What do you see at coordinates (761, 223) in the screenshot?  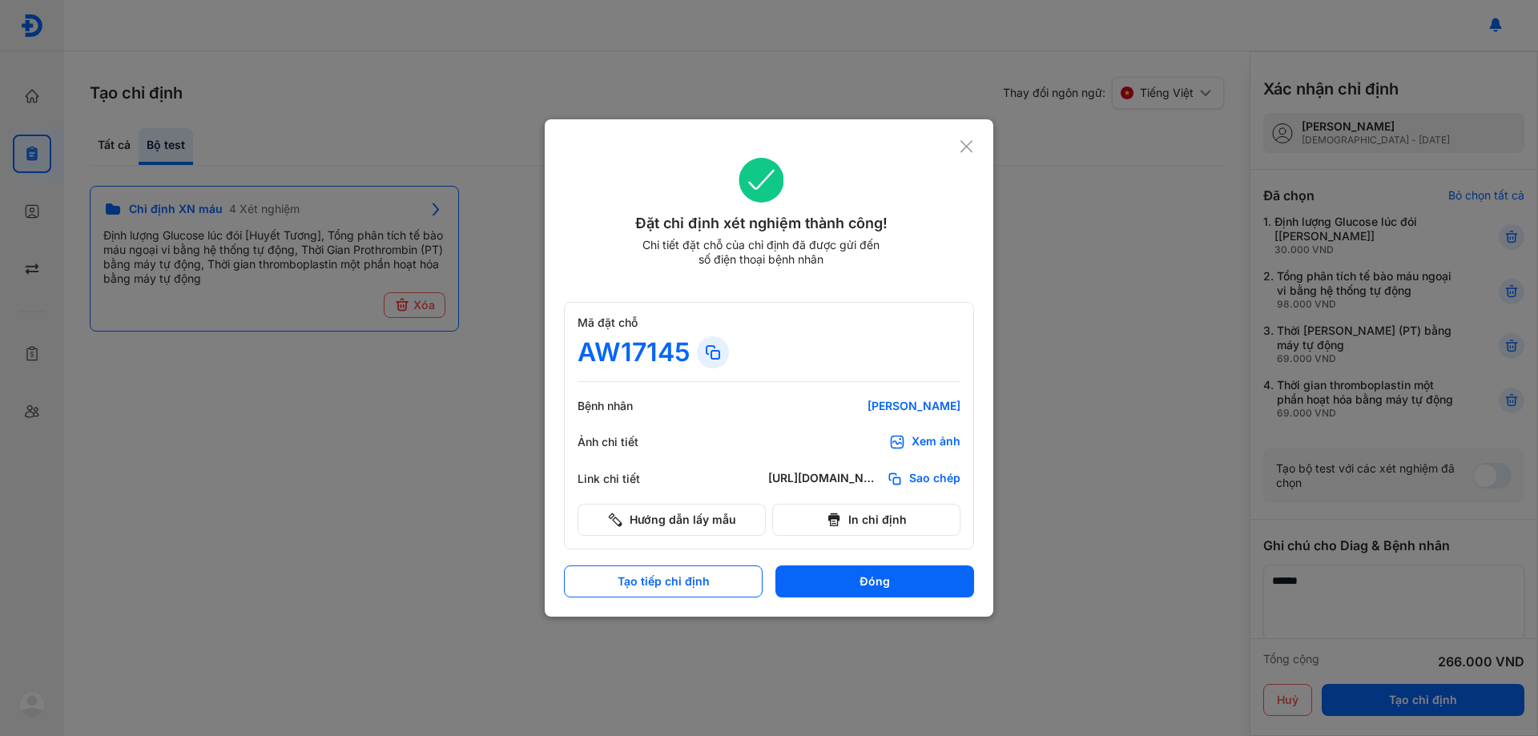 I see `div: Đặt chỉ định xét nghiệm thành công!` at bounding box center [761, 223].